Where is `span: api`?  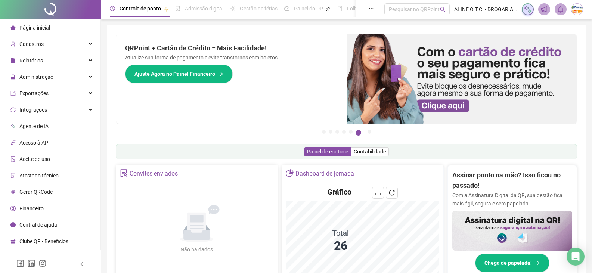 span: api is located at coordinates (13, 143).